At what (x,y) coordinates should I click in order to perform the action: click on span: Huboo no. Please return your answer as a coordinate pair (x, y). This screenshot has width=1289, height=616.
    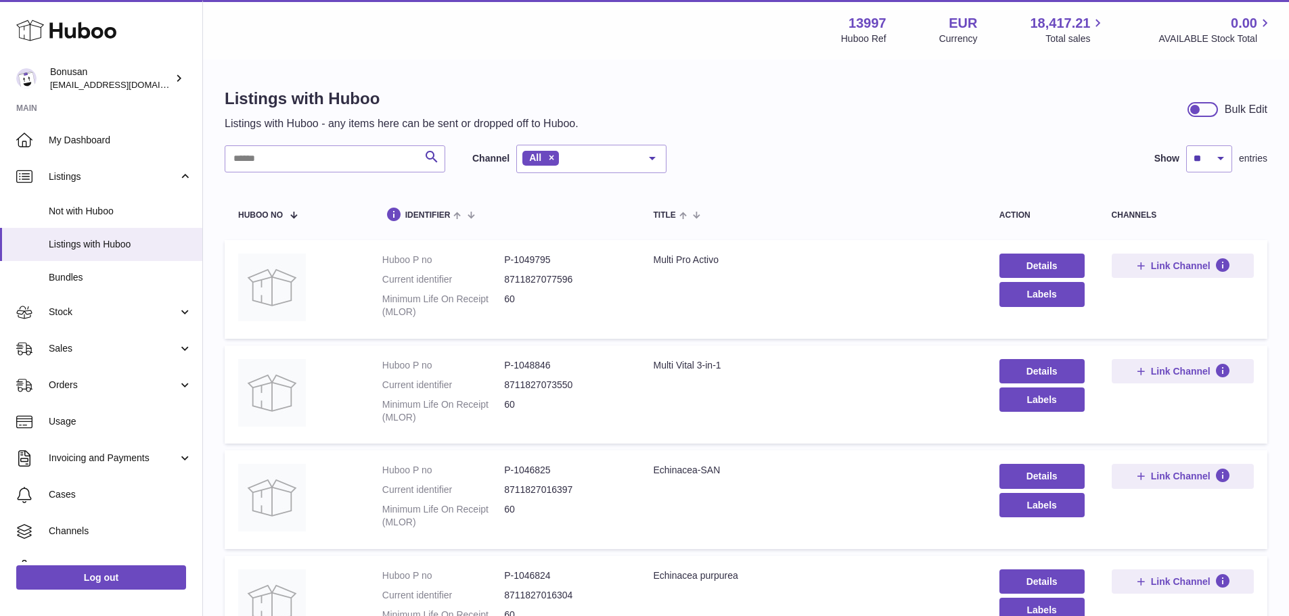
    Looking at the image, I should click on (260, 215).